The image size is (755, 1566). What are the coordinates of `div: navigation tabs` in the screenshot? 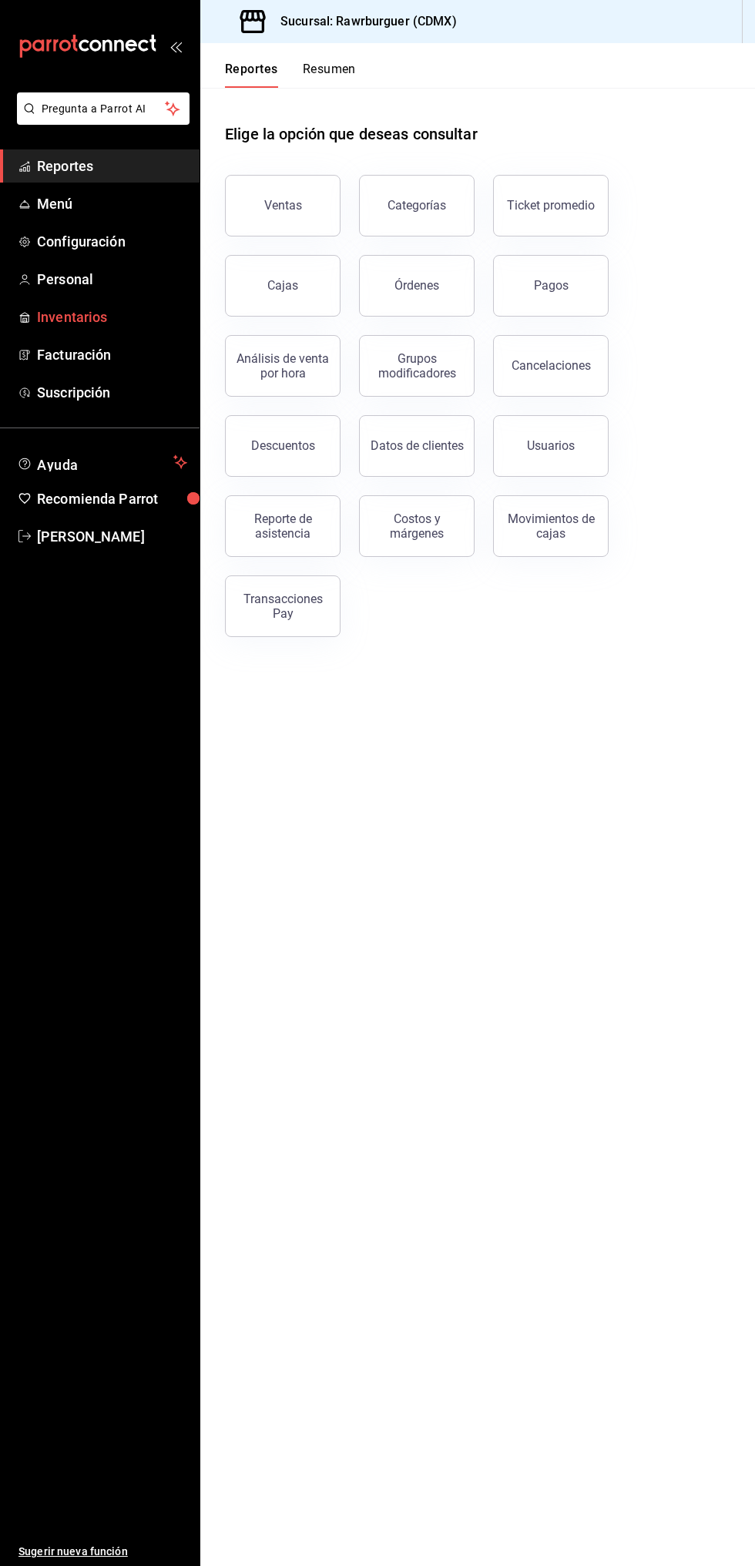 It's located at (290, 75).